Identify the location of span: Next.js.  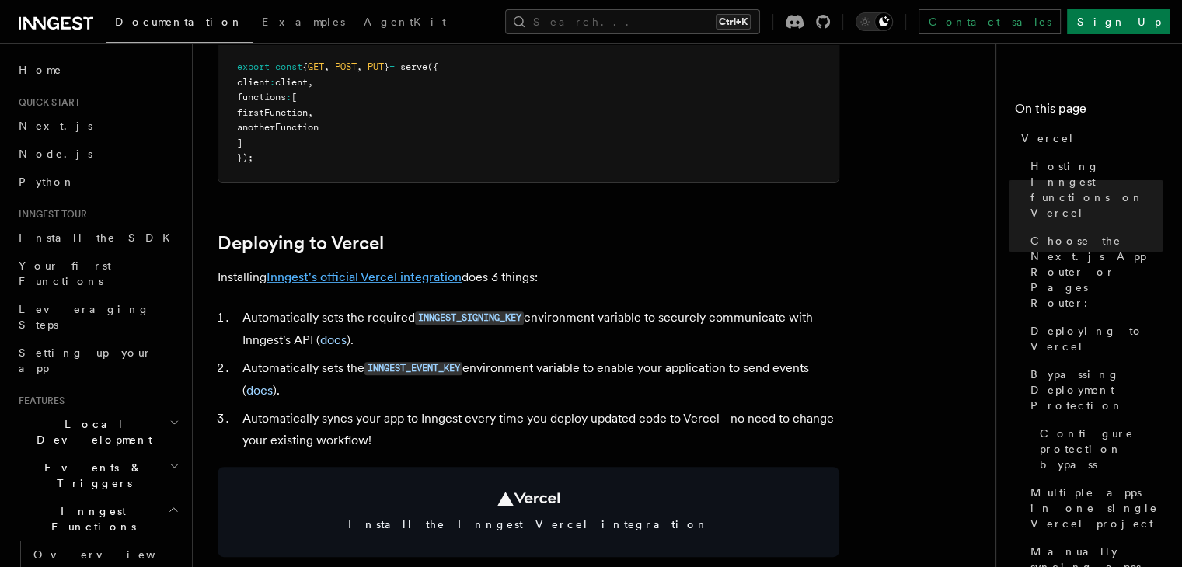
(55, 126).